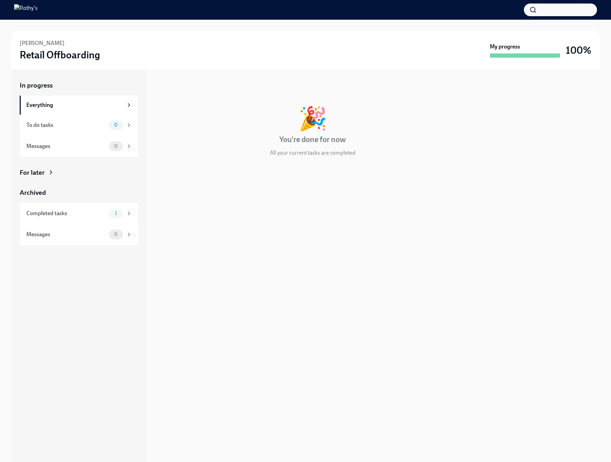  I want to click on strong: My progress, so click(505, 47).